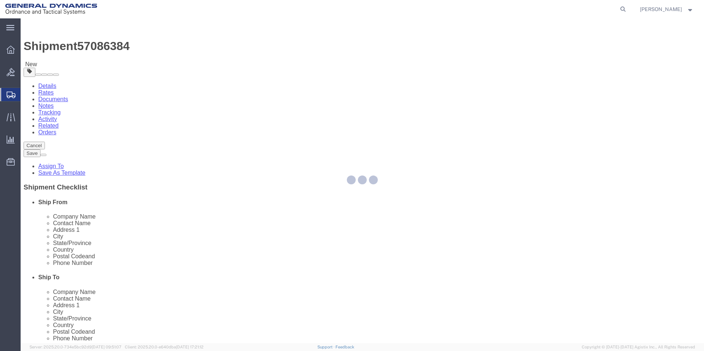 The width and height of the screenshot is (704, 351). I want to click on a: Support, so click(327, 347).